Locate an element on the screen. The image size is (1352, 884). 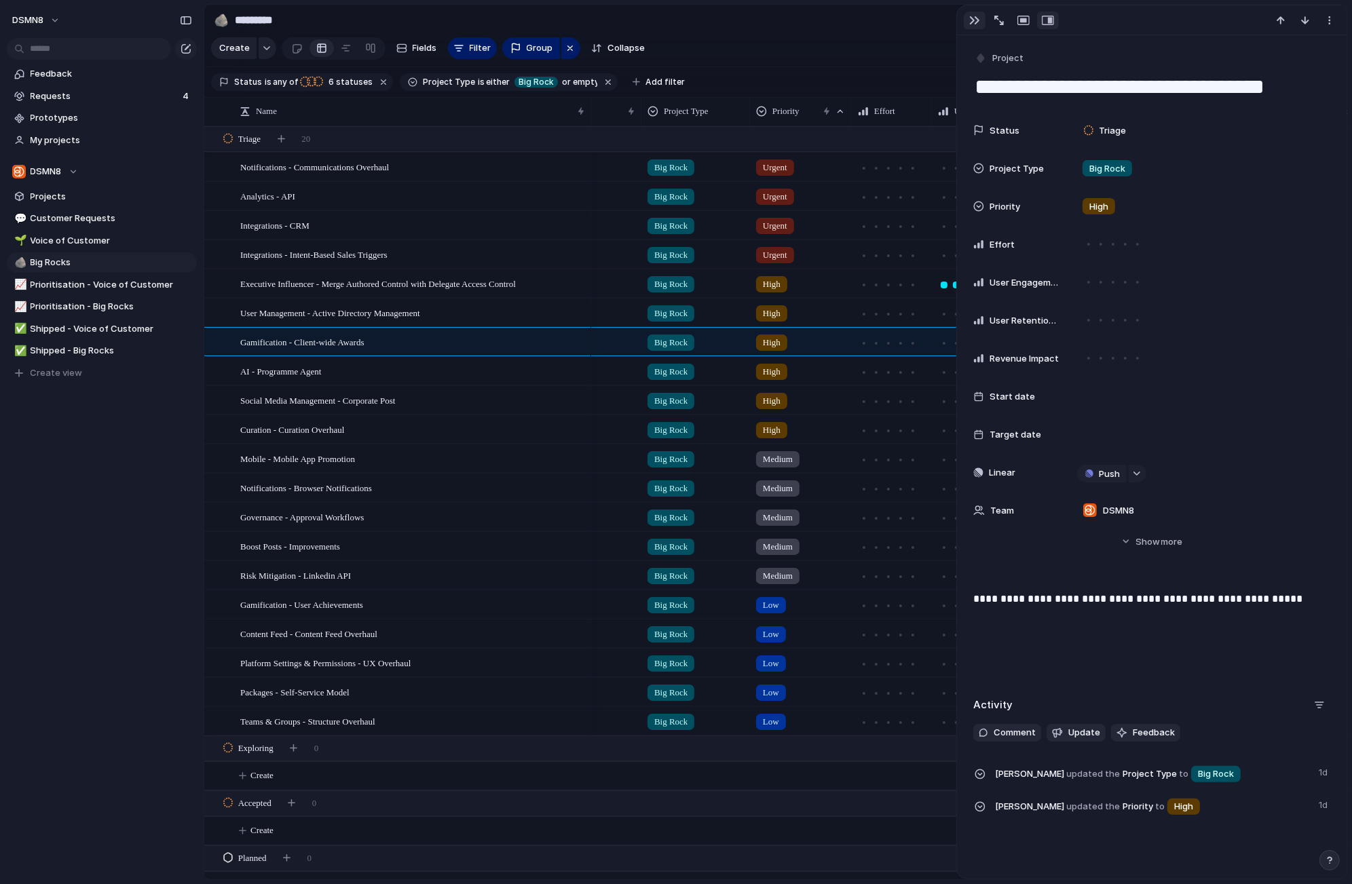
a: My projects is located at coordinates (102, 140).